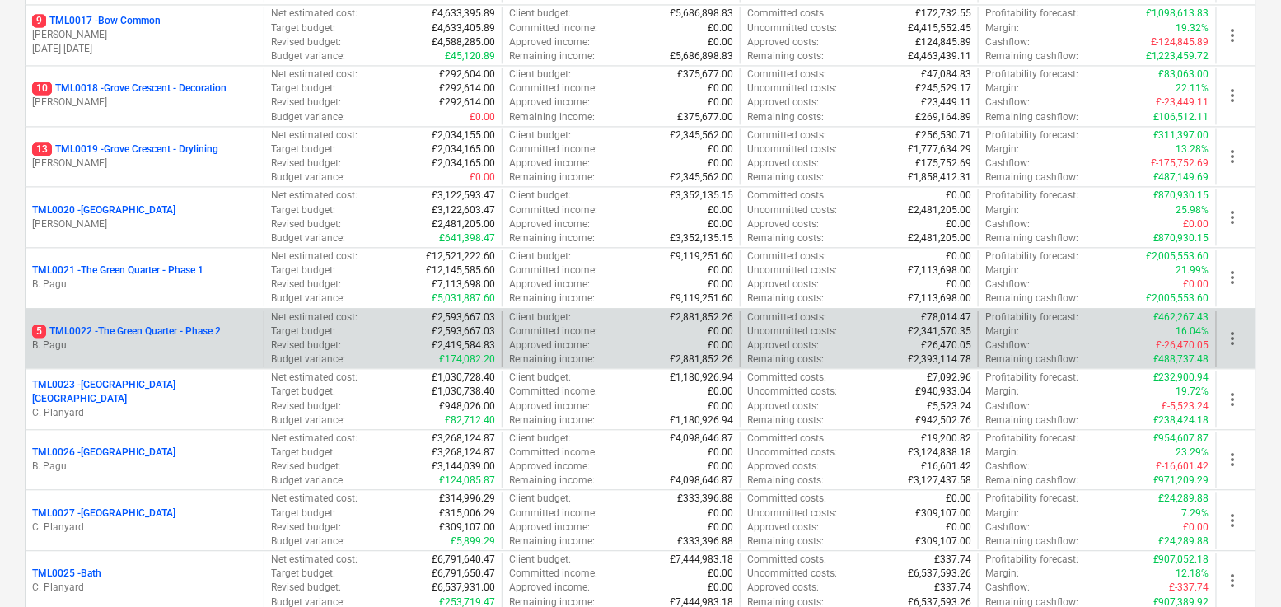 The width and height of the screenshot is (1281, 607). Describe the element at coordinates (144, 278) in the screenshot. I see `div: TML0021 -The Green Quarter - Phase 1B. Pagu` at that location.